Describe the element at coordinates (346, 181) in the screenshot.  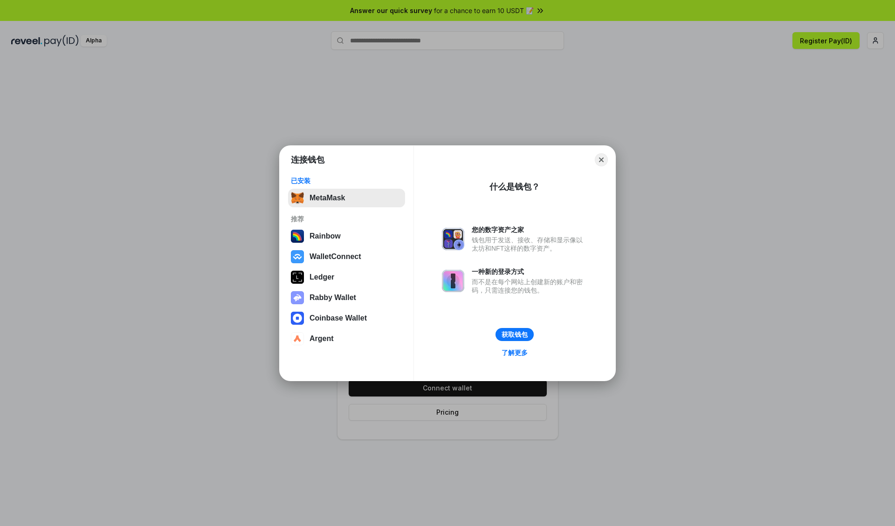
I see `div: 已安装` at that location.